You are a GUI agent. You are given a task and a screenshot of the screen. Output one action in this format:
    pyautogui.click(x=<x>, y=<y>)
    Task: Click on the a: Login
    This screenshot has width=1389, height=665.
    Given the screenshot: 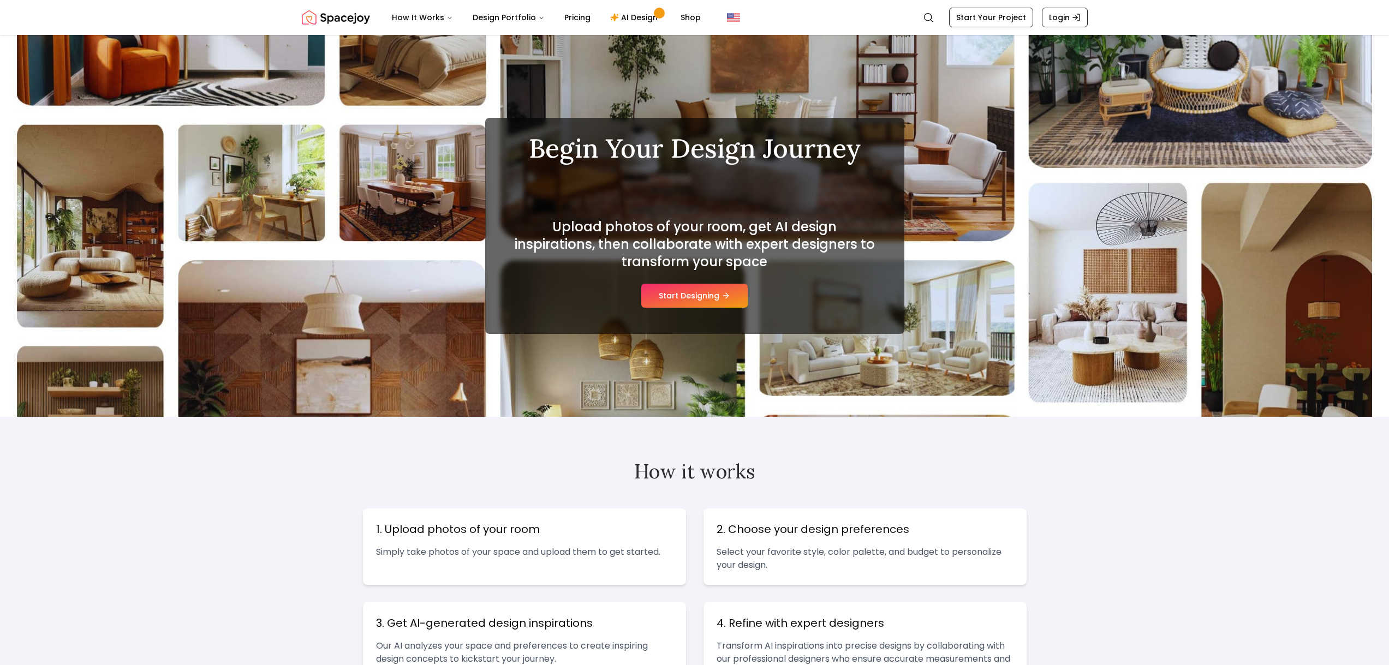 What is the action you would take?
    pyautogui.click(x=1065, y=17)
    